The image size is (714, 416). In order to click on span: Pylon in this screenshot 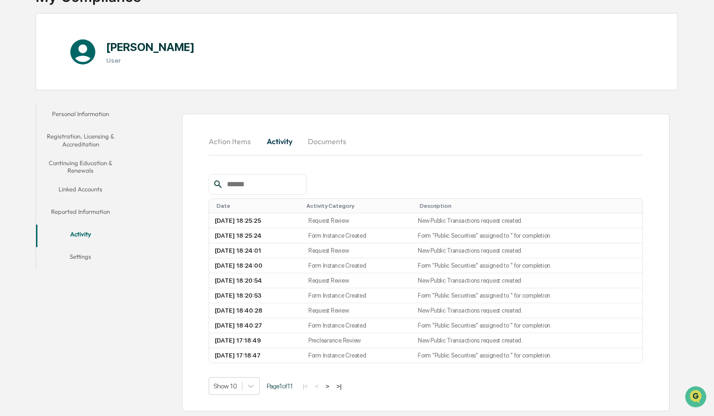, I will do `click(103, 162)`.